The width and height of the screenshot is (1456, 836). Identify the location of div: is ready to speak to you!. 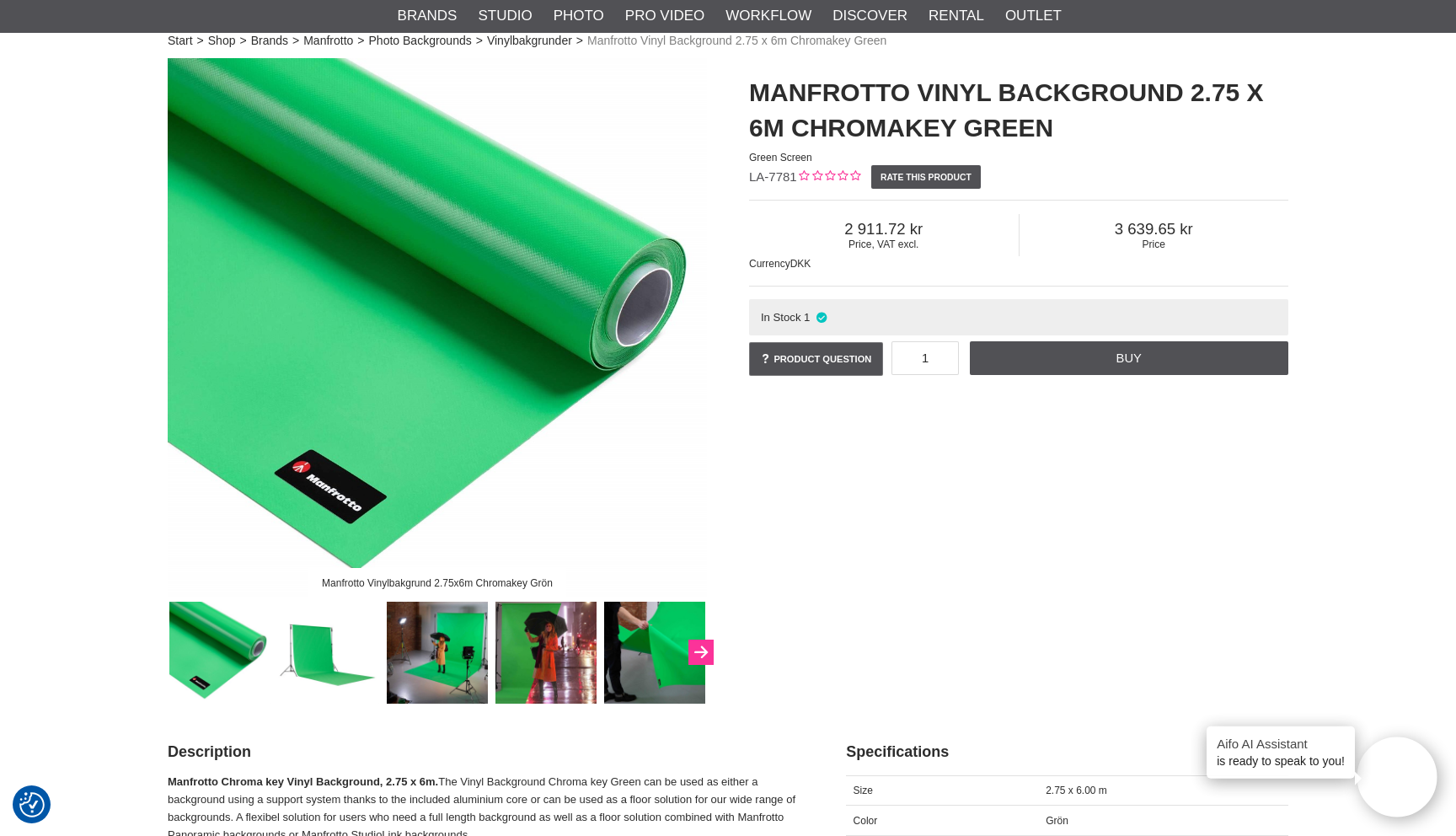
(1281, 752).